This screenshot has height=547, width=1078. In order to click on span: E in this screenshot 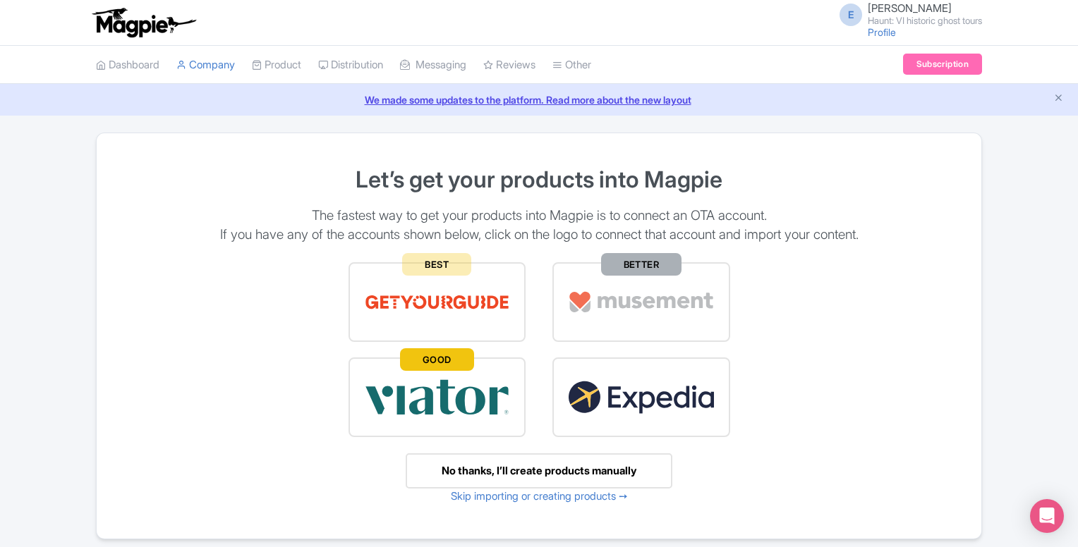, I will do `click(851, 15)`.